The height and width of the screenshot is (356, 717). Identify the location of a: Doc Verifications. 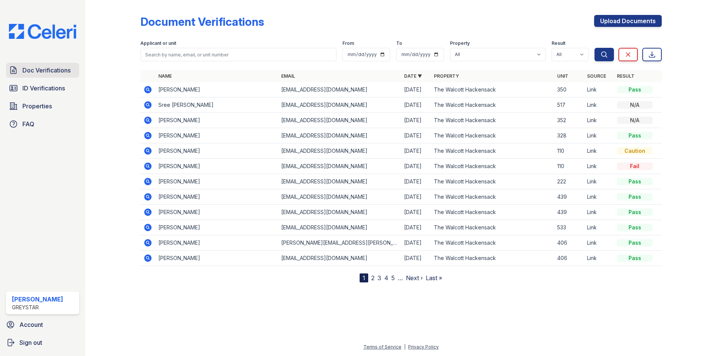
(43, 70).